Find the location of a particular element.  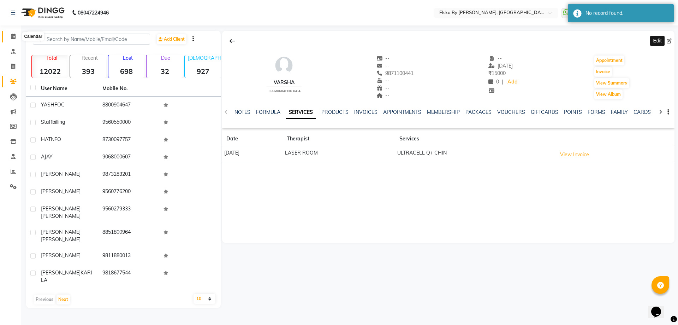

td: 8730097757 is located at coordinates (129, 140).